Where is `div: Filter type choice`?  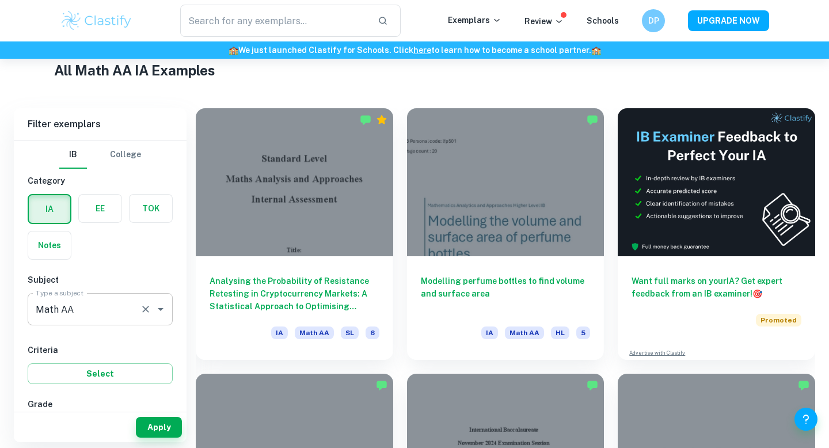
div: Filter type choice is located at coordinates (100, 155).